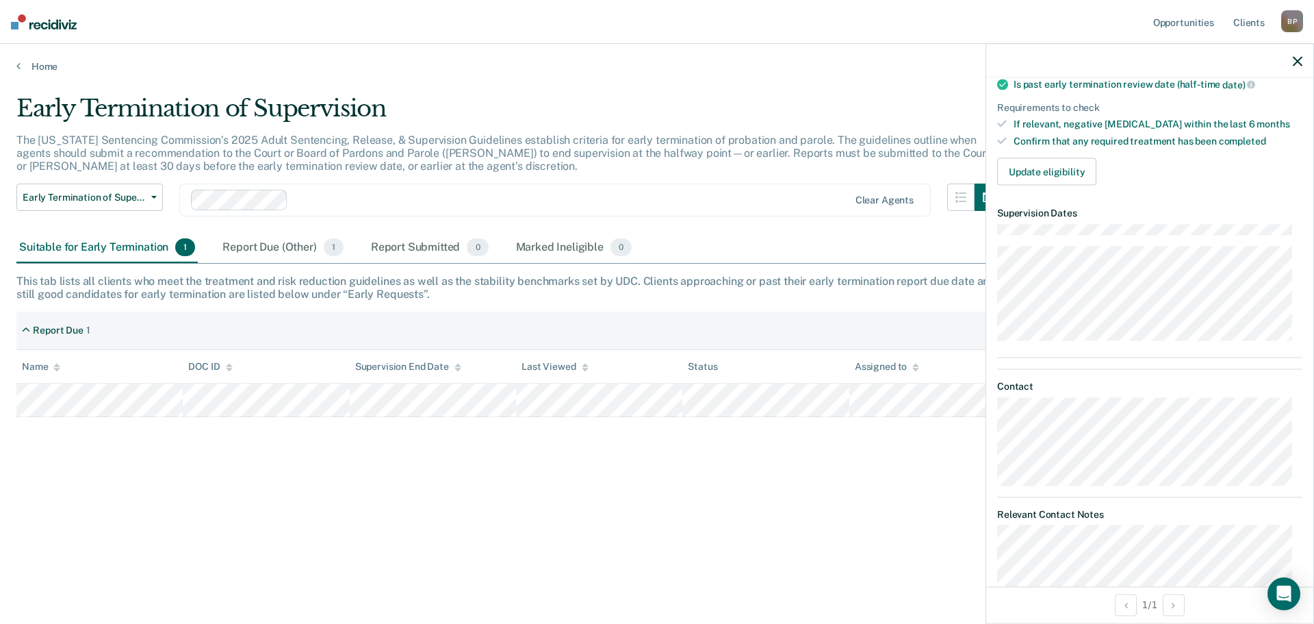  What do you see at coordinates (1150, 604) in the screenshot?
I see `div: 1 / 1` at bounding box center [1150, 604].